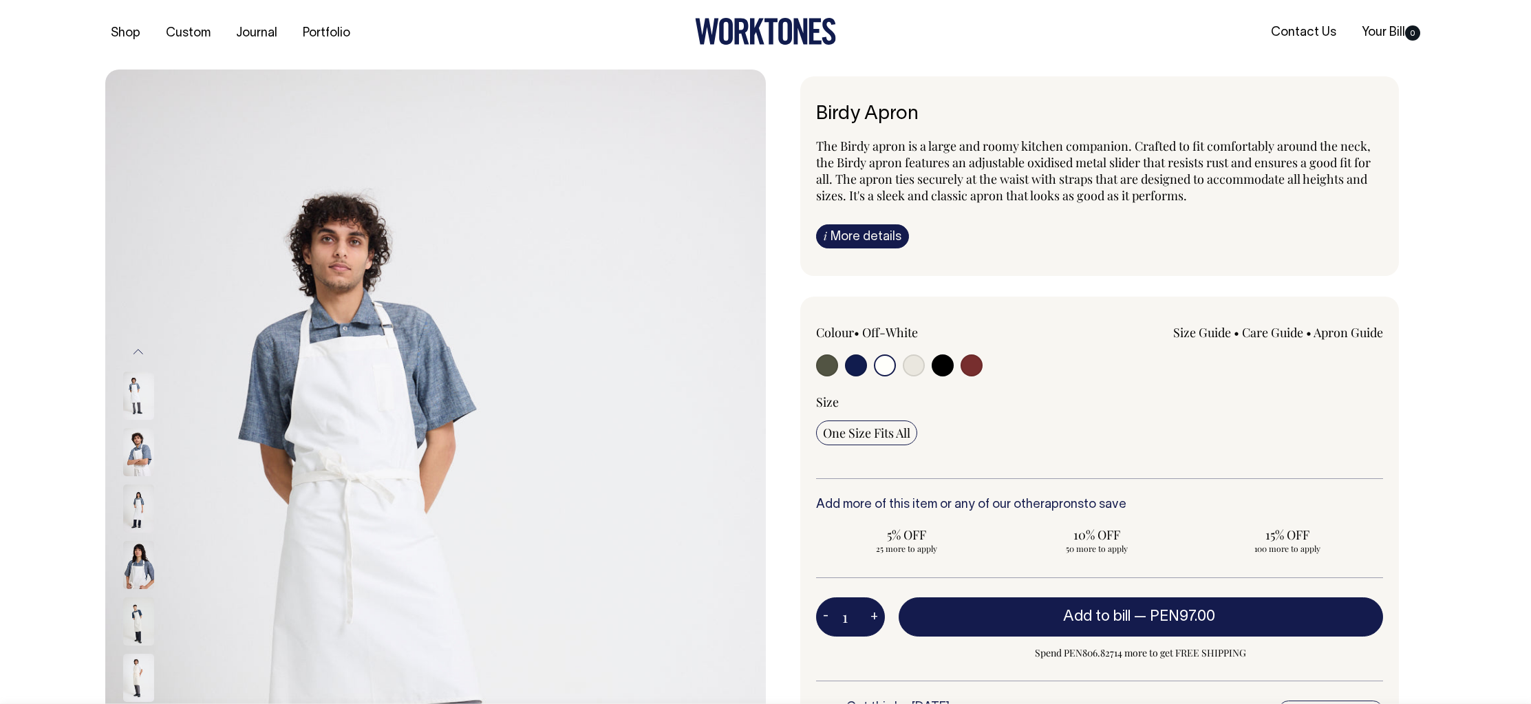  Describe the element at coordinates (1141, 653) in the screenshot. I see `span: Spend PEN806.82714 more to get FREE SHIPPING` at that location.